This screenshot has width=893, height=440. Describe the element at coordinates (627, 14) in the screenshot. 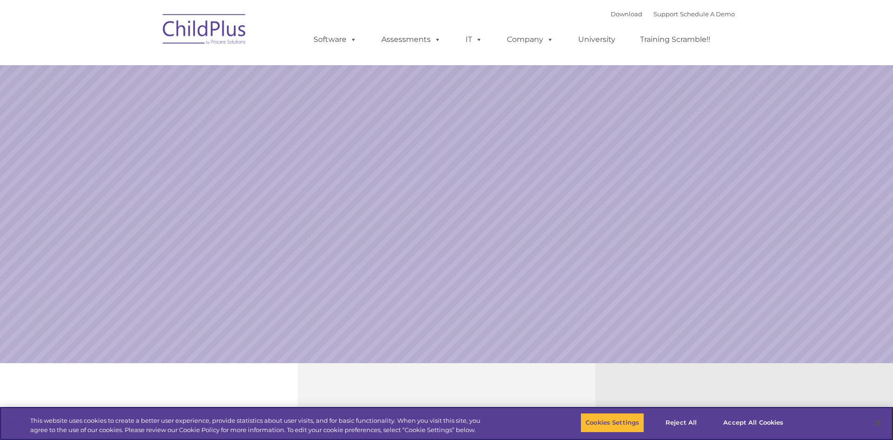

I see `a: Download` at that location.